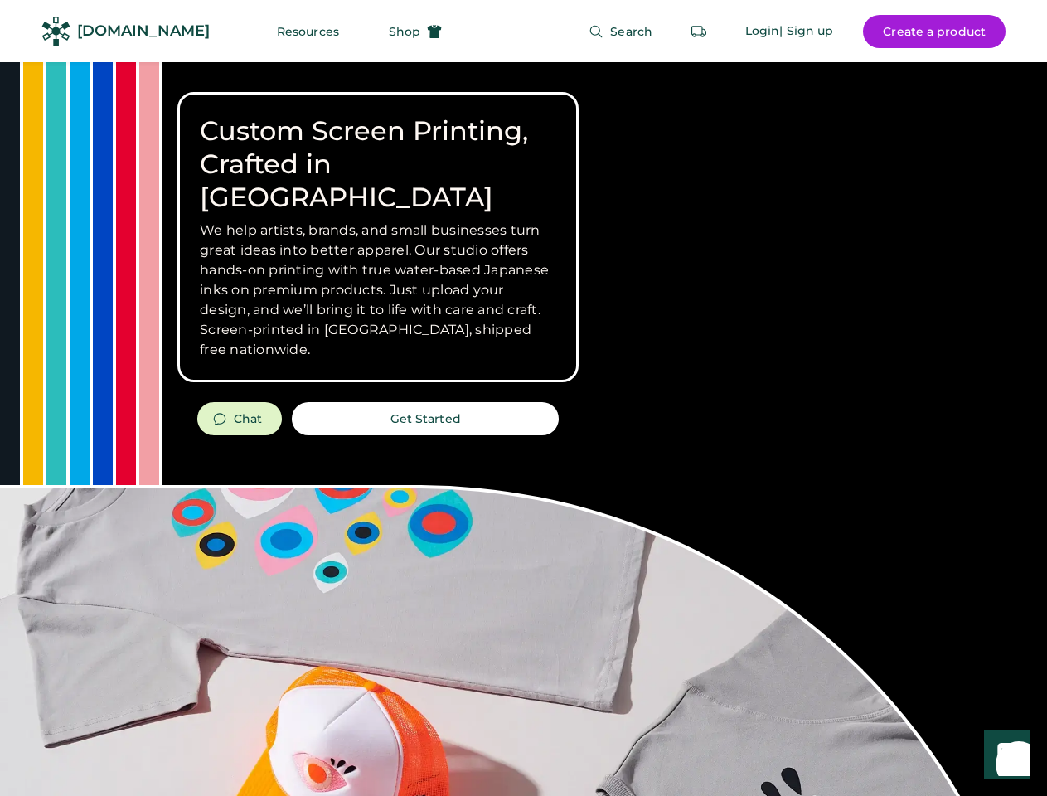 The image size is (1047, 796). I want to click on button: Create a product, so click(934, 31).